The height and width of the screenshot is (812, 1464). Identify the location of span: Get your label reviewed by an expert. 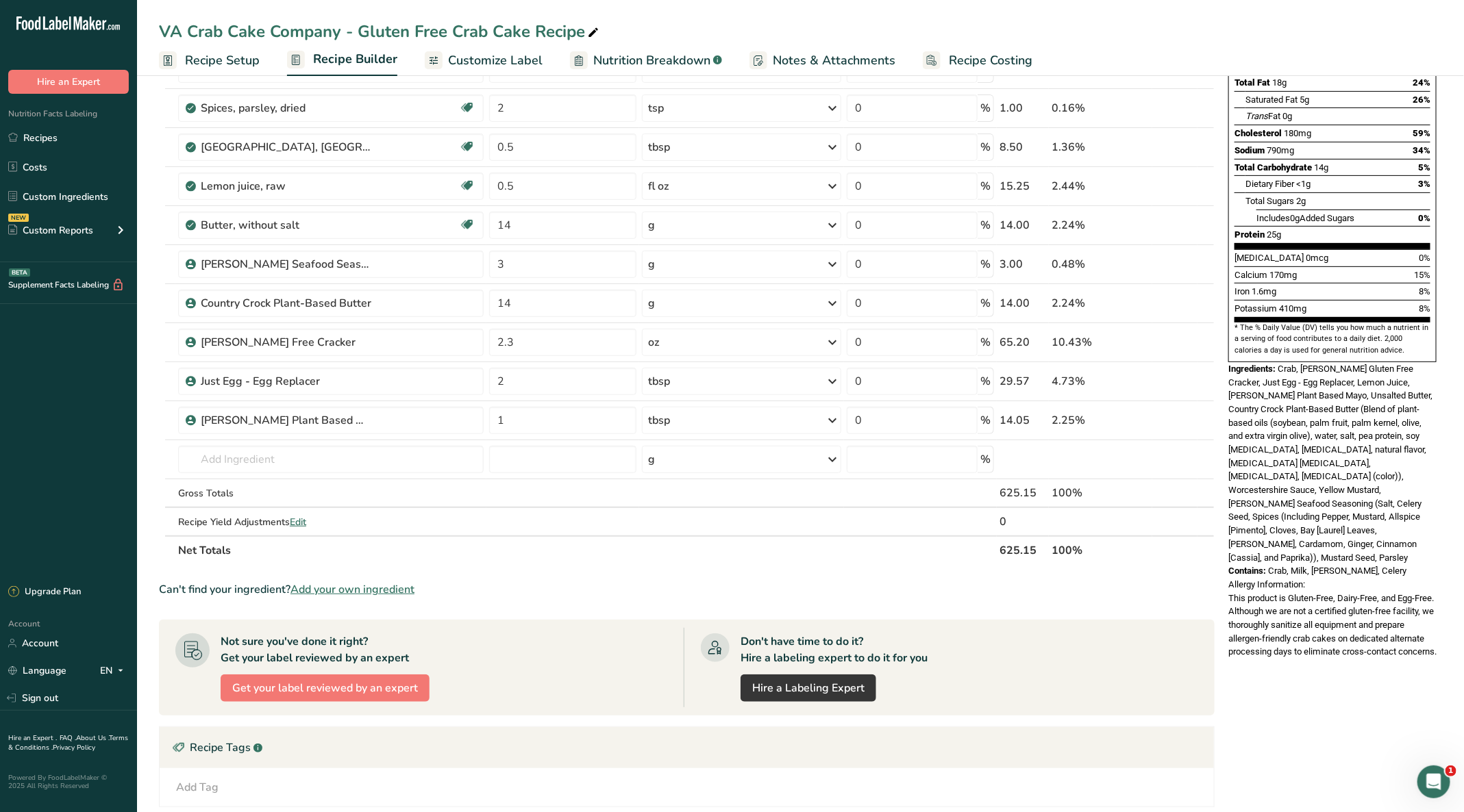
(324, 688).